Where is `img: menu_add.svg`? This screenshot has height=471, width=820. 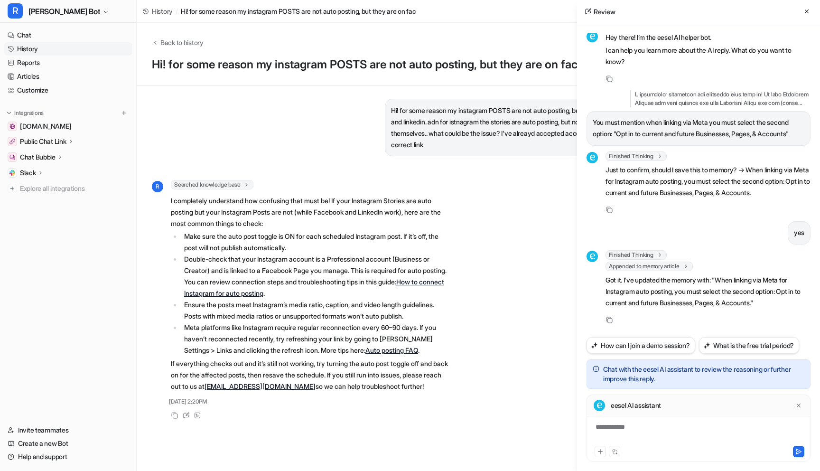
img: menu_add.svg is located at coordinates (124, 113).